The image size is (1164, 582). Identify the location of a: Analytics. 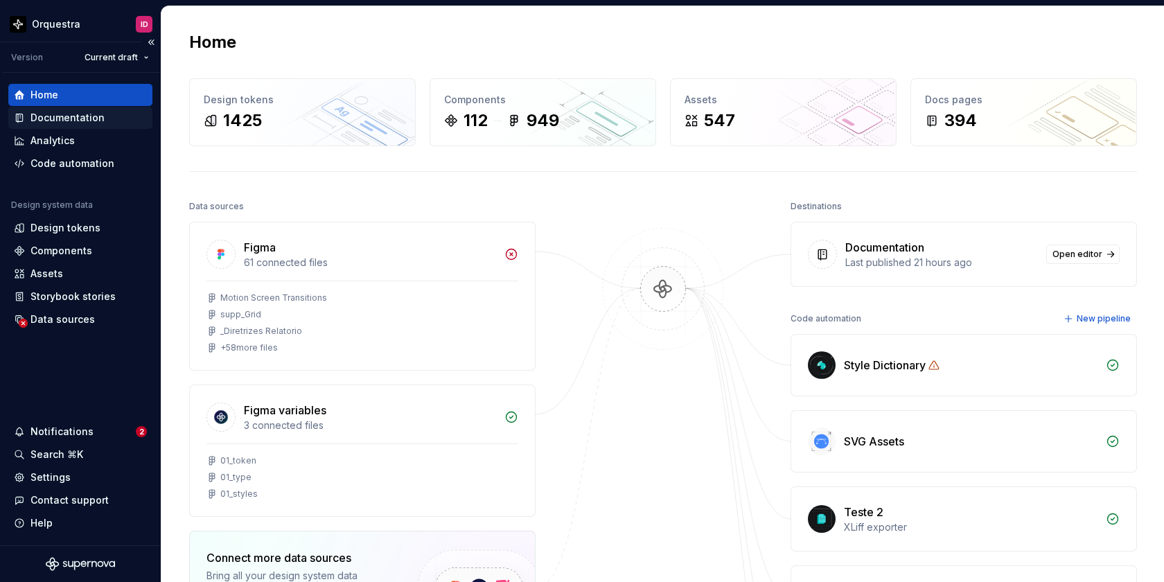
(80, 141).